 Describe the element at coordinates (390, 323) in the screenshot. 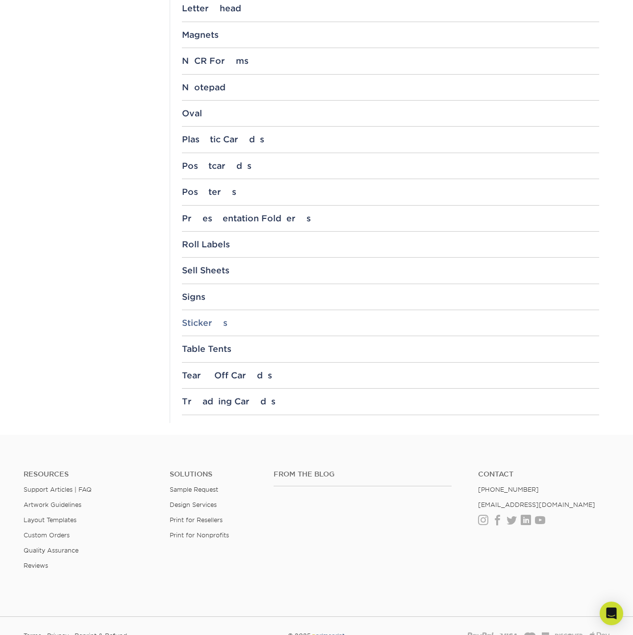

I see `div: Stickers` at that location.